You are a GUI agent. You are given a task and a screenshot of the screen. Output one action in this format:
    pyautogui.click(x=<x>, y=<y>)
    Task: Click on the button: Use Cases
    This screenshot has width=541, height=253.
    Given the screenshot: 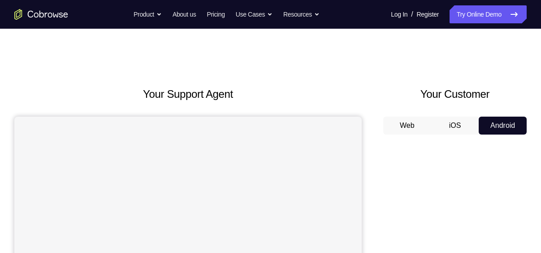 What is the action you would take?
    pyautogui.click(x=254, y=14)
    